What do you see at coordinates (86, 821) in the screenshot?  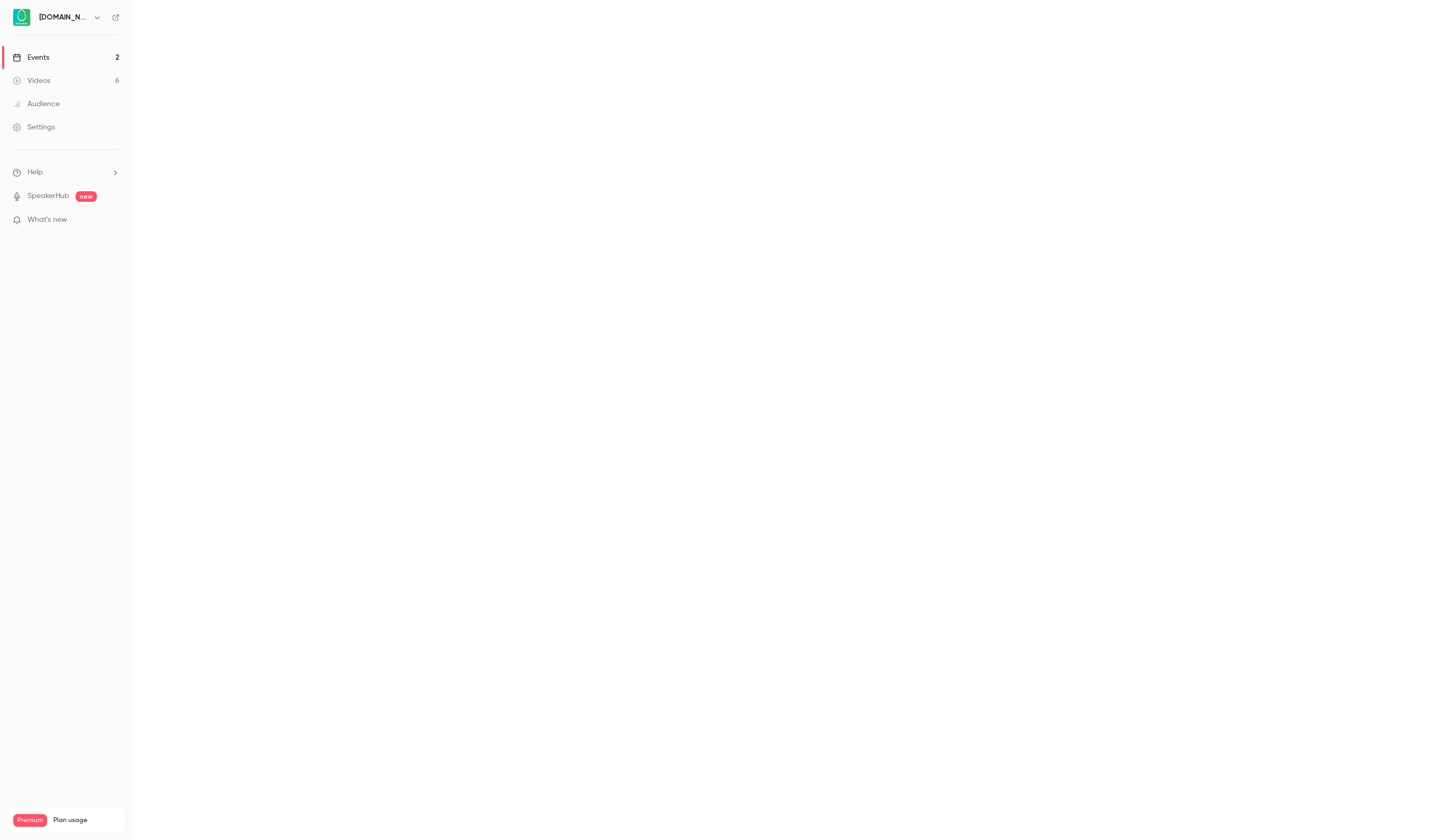 I see `span: Plan usage` at bounding box center [86, 821].